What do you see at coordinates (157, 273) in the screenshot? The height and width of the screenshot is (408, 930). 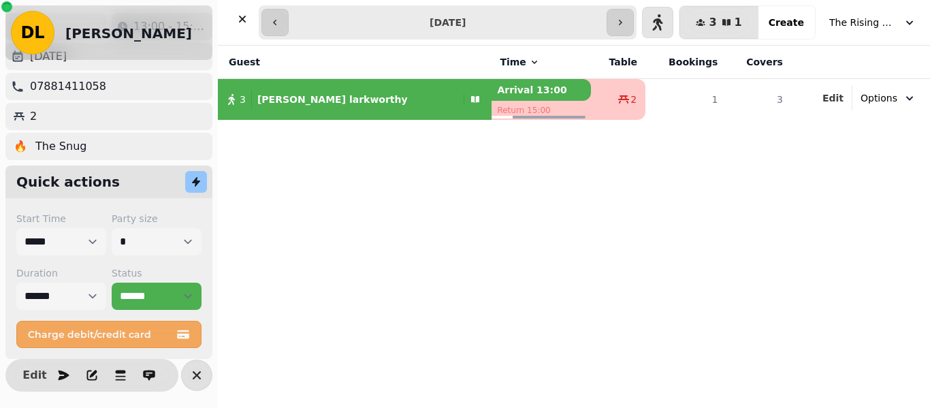 I see `label: Status` at bounding box center [157, 273].